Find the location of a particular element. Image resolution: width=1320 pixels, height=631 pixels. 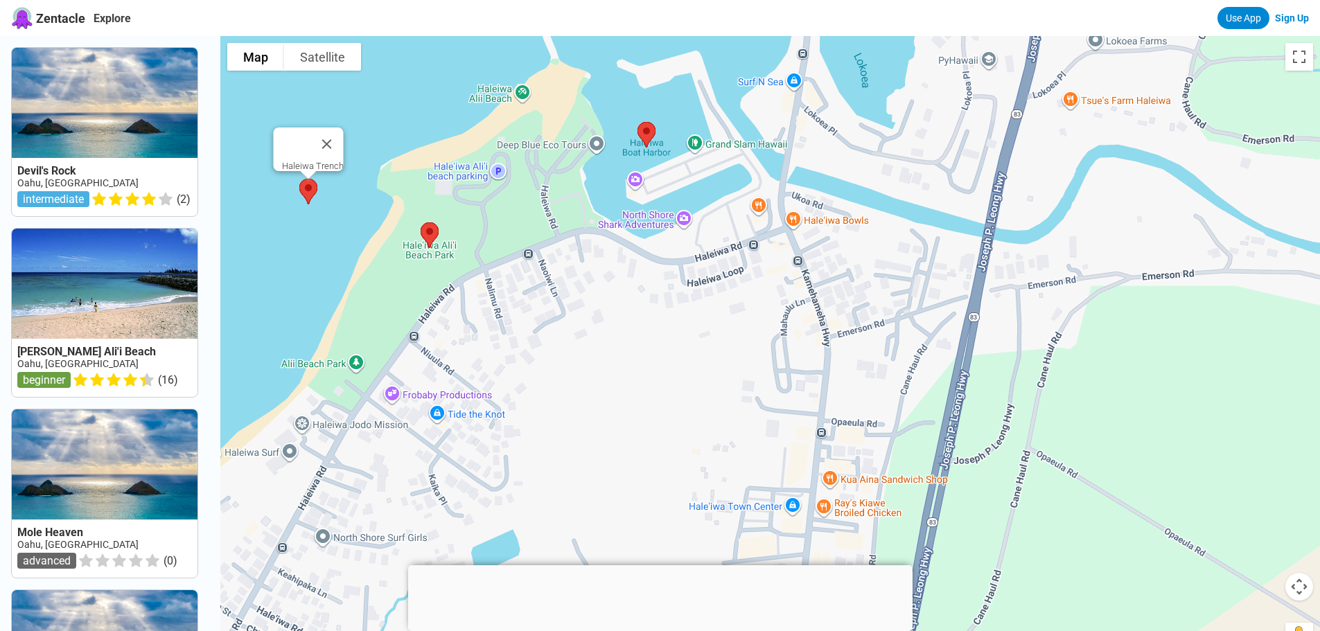

button: Close is located at coordinates (326, 144).